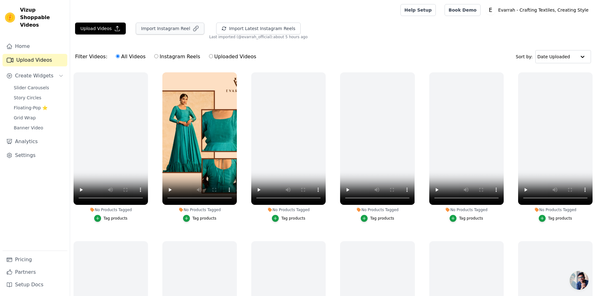  I want to click on input: Instagram Reels, so click(156, 56).